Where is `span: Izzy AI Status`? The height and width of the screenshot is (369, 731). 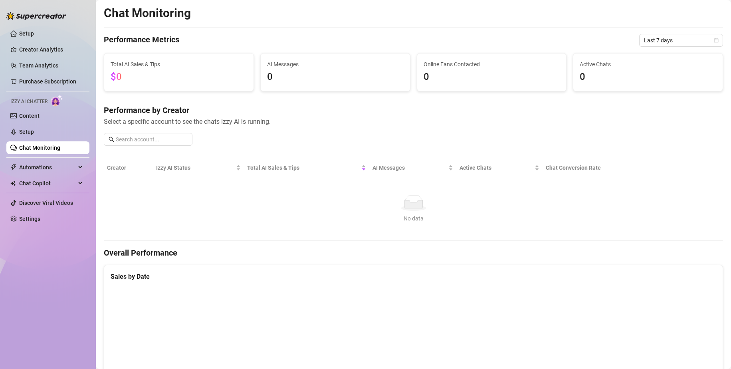 span: Izzy AI Status is located at coordinates (195, 168).